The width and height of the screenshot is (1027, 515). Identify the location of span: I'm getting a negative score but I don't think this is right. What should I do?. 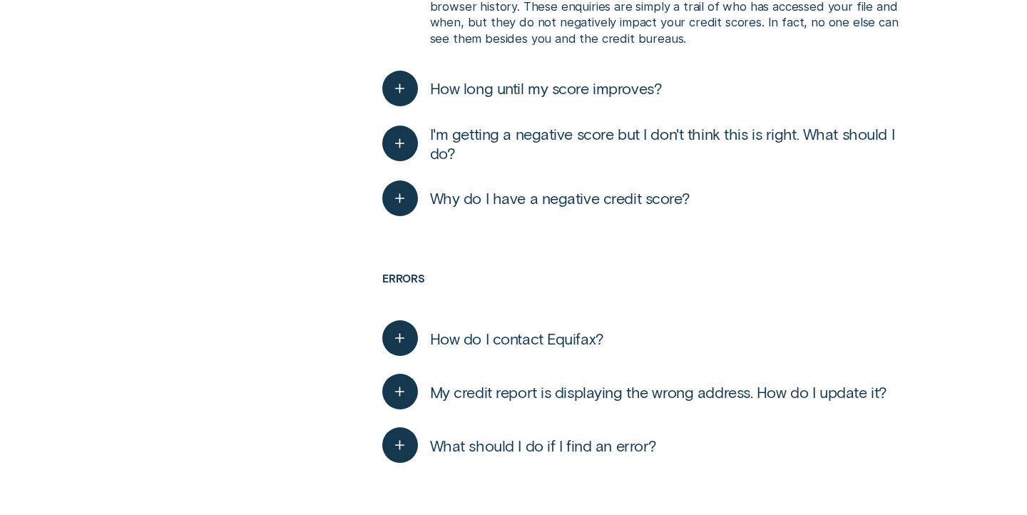
(674, 143).